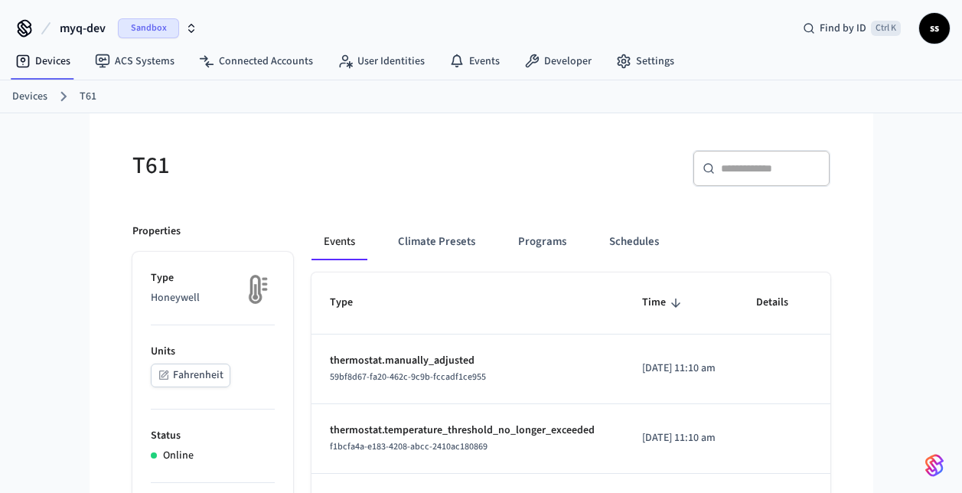  Describe the element at coordinates (339, 242) in the screenshot. I see `button: Events` at that location.